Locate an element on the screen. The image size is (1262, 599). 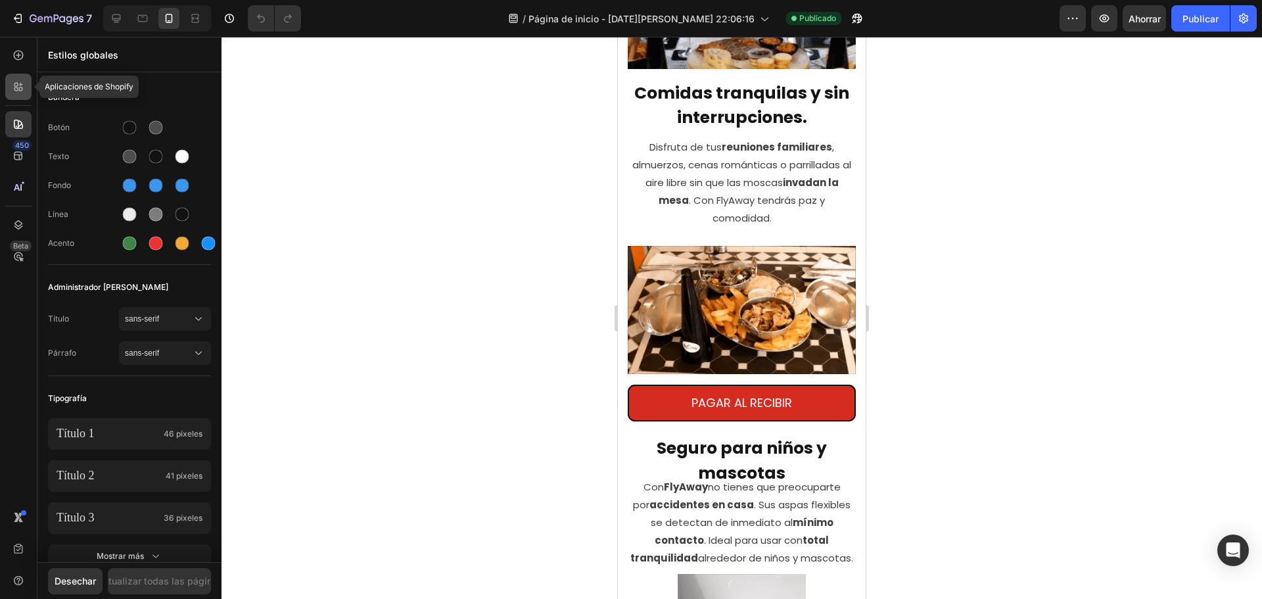
div: Abrir Intercom Messenger is located at coordinates (1233, 550).